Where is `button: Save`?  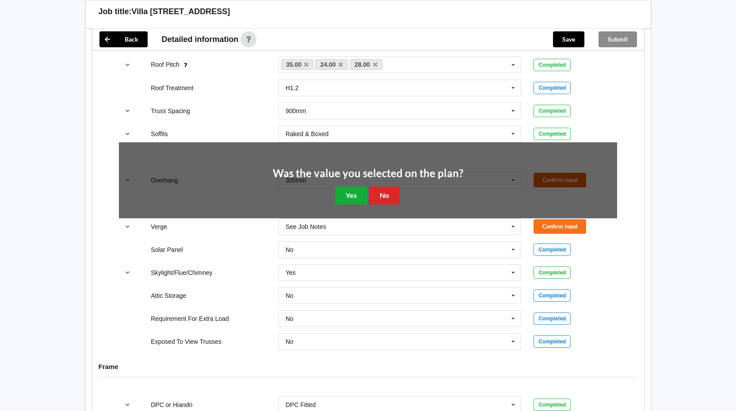
button: Save is located at coordinates (569, 39).